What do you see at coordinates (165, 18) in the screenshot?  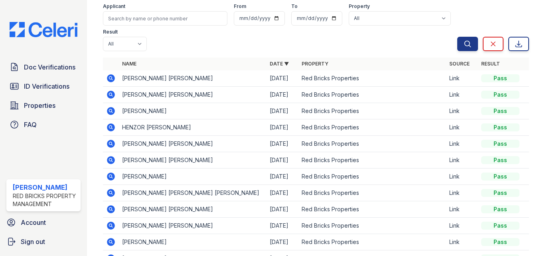 I see `input: Search by name or phone number` at bounding box center [165, 18].